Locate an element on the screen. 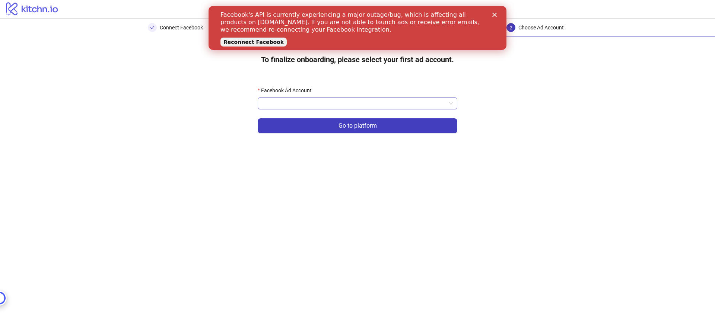  span: 2 is located at coordinates (511, 28).